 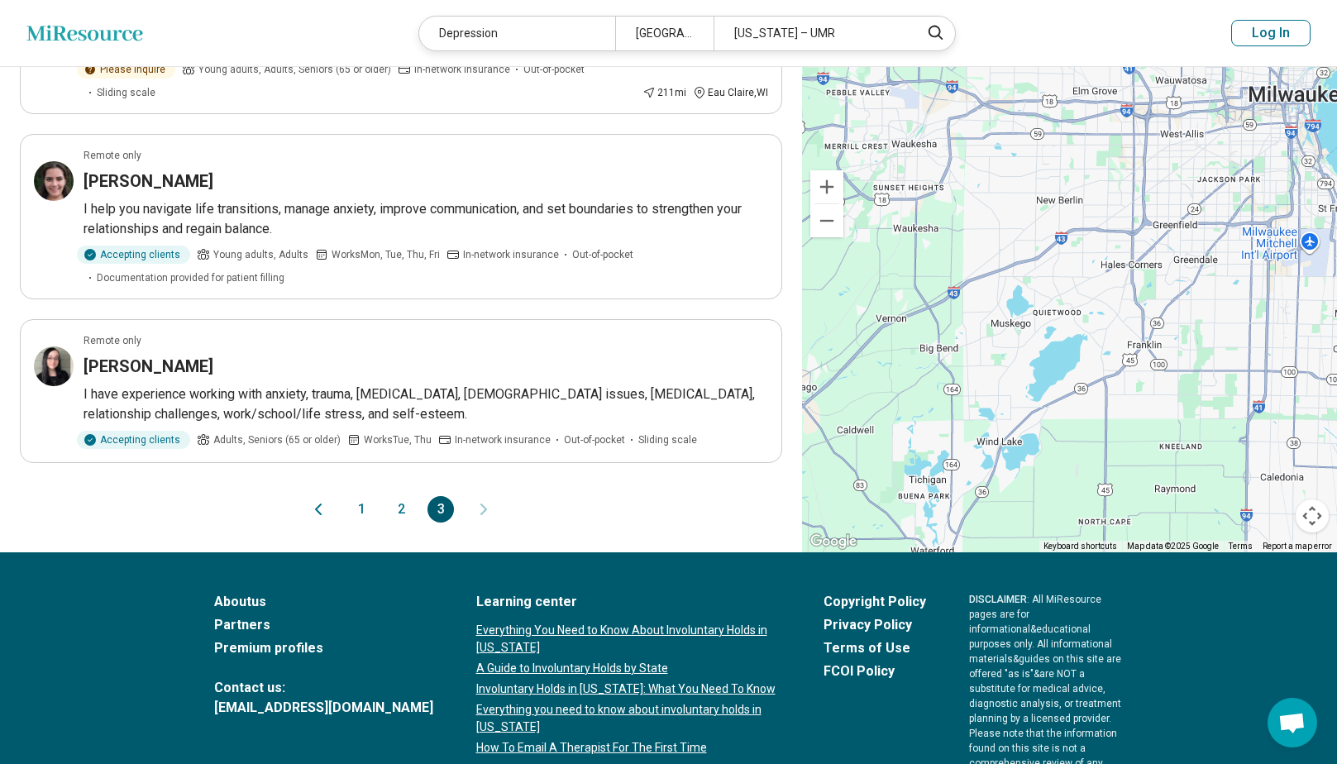 I want to click on a: How To Email A Therapist For The First Time, so click(x=628, y=748).